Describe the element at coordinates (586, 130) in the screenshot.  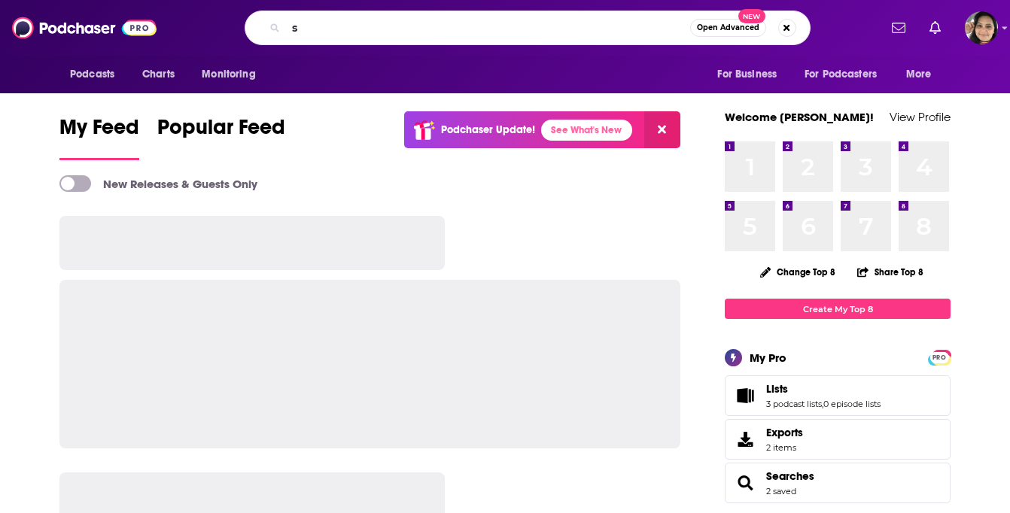
I see `a: See What's New` at that location.